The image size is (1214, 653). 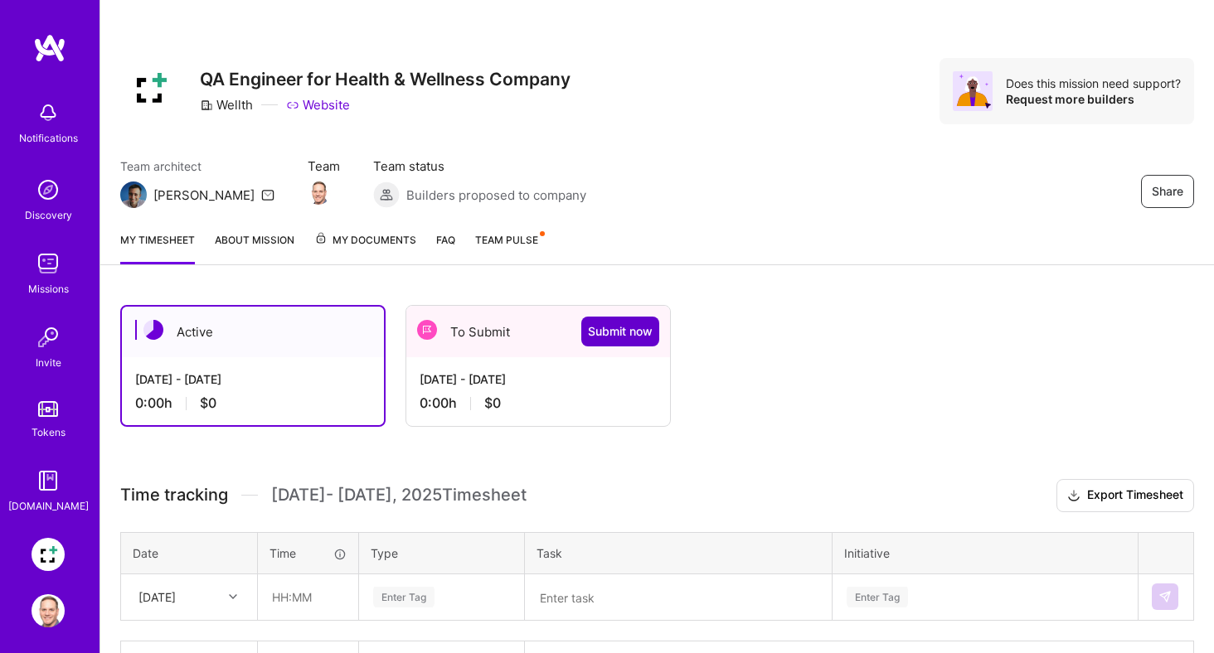 I want to click on img: User Avatar, so click(x=48, y=611).